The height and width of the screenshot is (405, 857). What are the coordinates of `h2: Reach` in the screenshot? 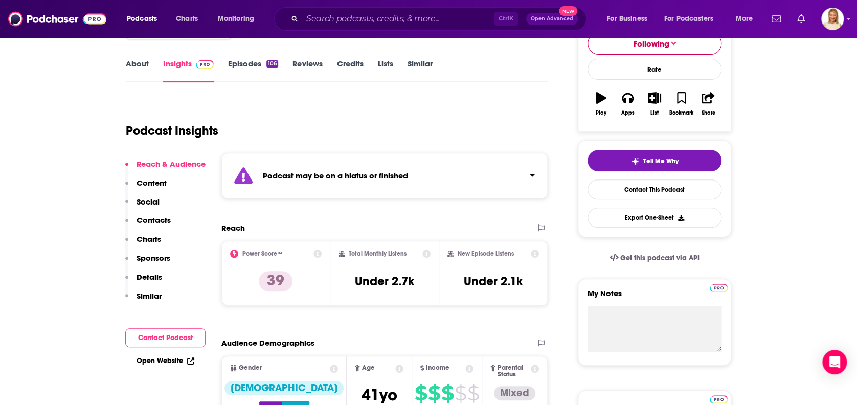 It's located at (233, 228).